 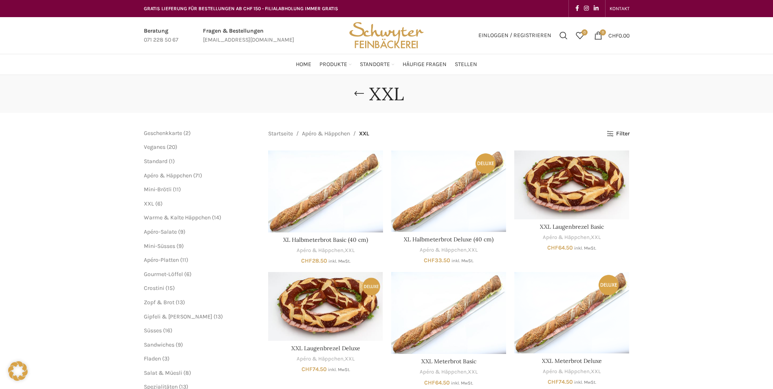 What do you see at coordinates (154, 288) in the screenshot?
I see `span: Crostini` at bounding box center [154, 288].